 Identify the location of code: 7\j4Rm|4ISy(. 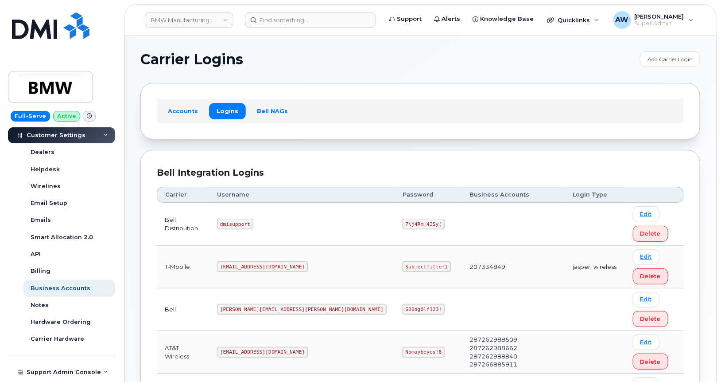
(424, 224).